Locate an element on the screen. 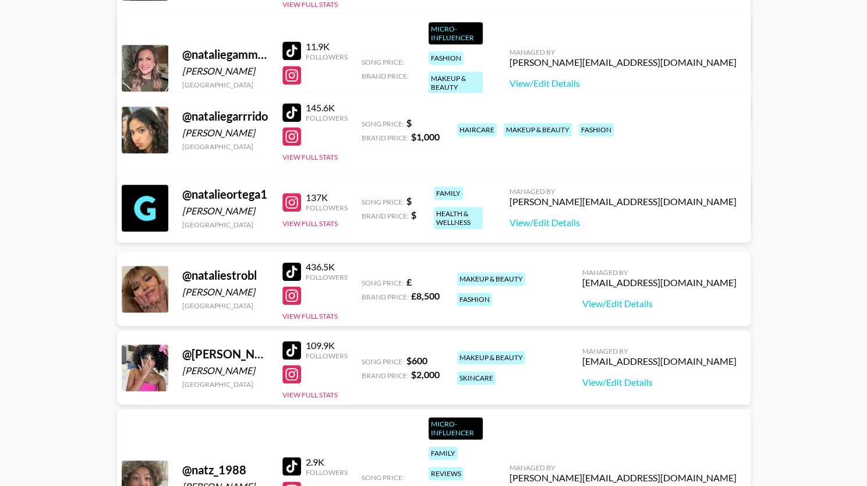 The width and height of the screenshot is (867, 486). div: @ natz_1988 is located at coordinates (225, 469).